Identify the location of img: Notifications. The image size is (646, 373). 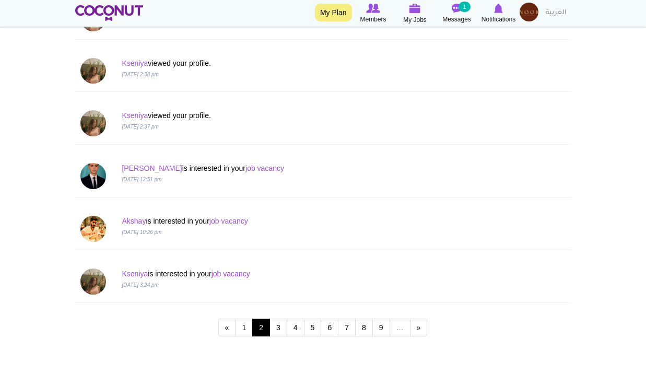
(498, 8).